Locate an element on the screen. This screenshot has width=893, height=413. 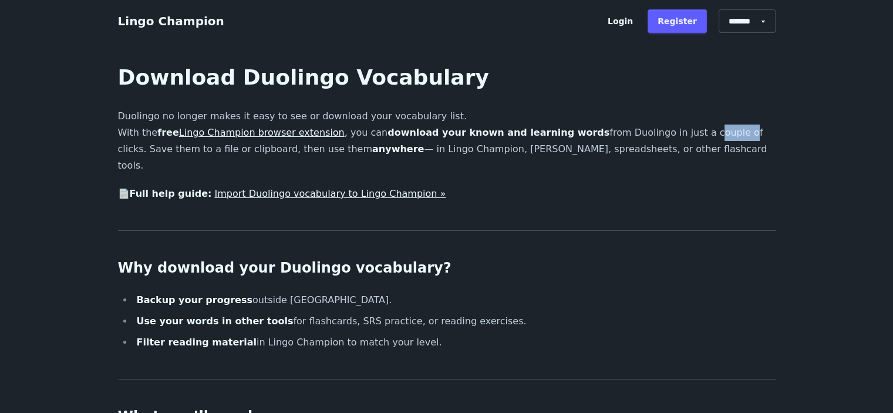
strong: anywhere is located at coordinates (398, 148).